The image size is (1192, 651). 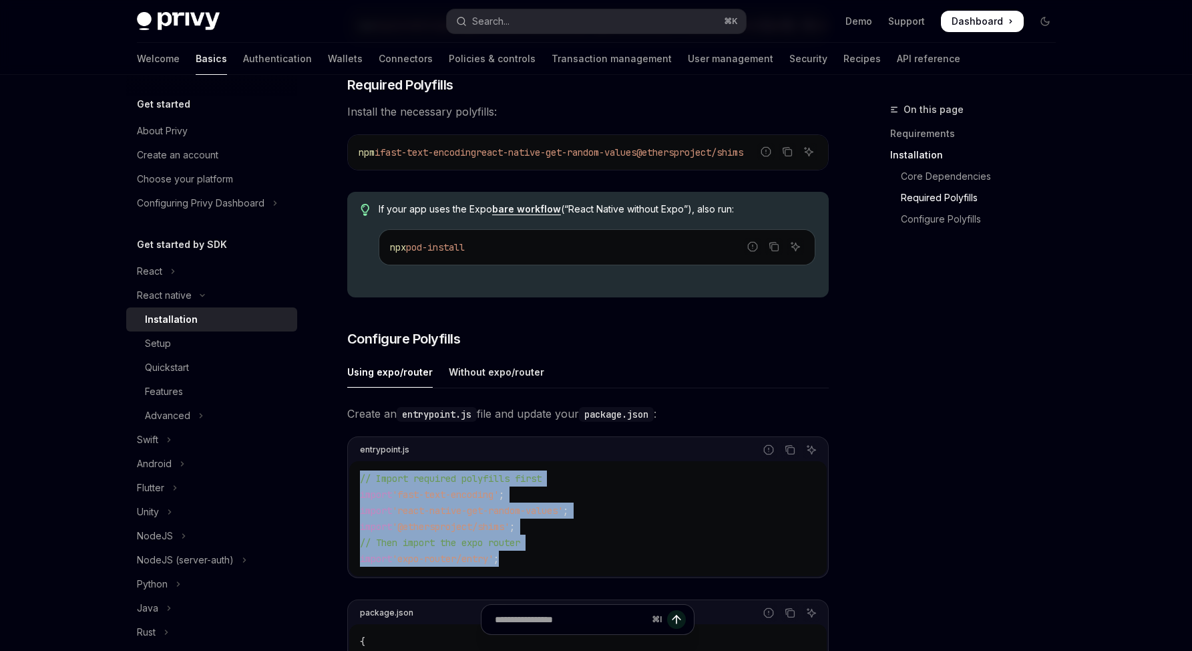 What do you see at coordinates (148, 608) in the screenshot?
I see `div: Java` at bounding box center [148, 608].